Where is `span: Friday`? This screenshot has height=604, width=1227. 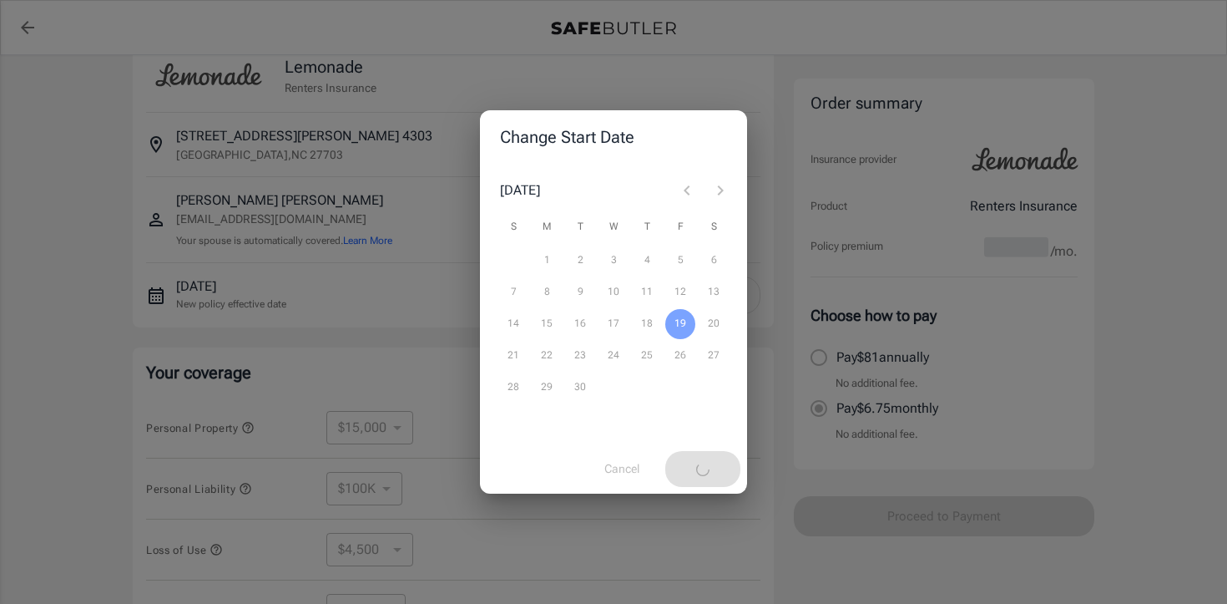 span: Friday is located at coordinates (680, 227).